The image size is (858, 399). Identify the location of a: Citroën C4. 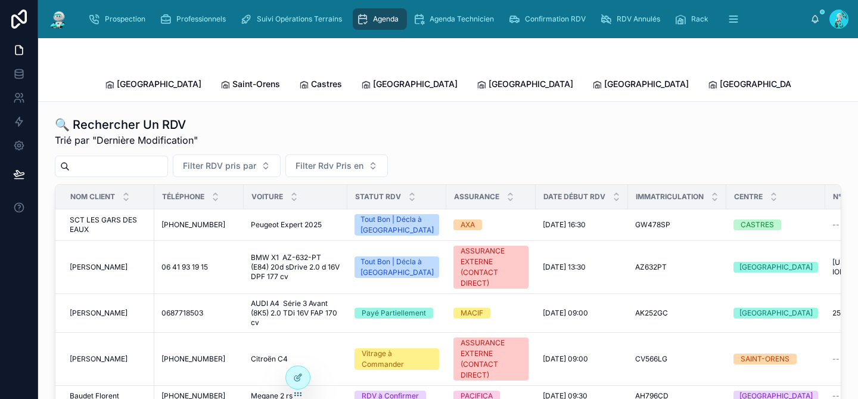
(295, 359).